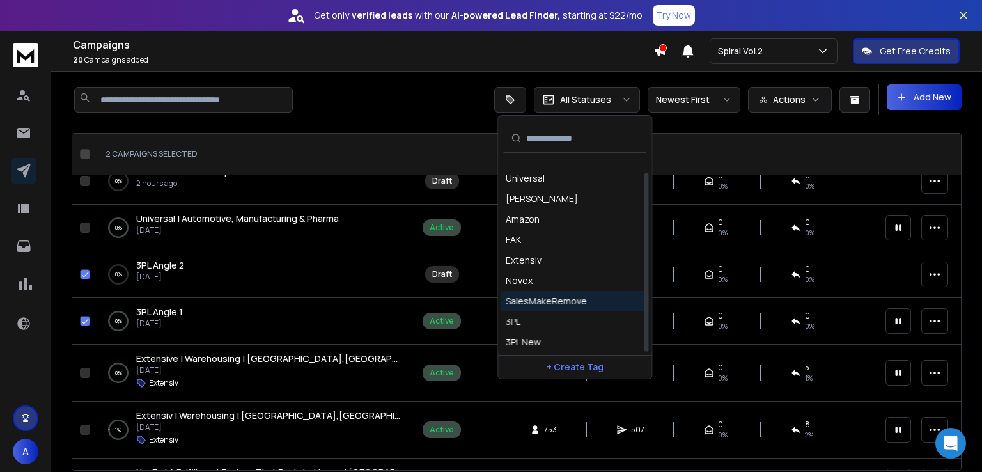  Describe the element at coordinates (915, 51) in the screenshot. I see `p: Get Free Credits` at that location.